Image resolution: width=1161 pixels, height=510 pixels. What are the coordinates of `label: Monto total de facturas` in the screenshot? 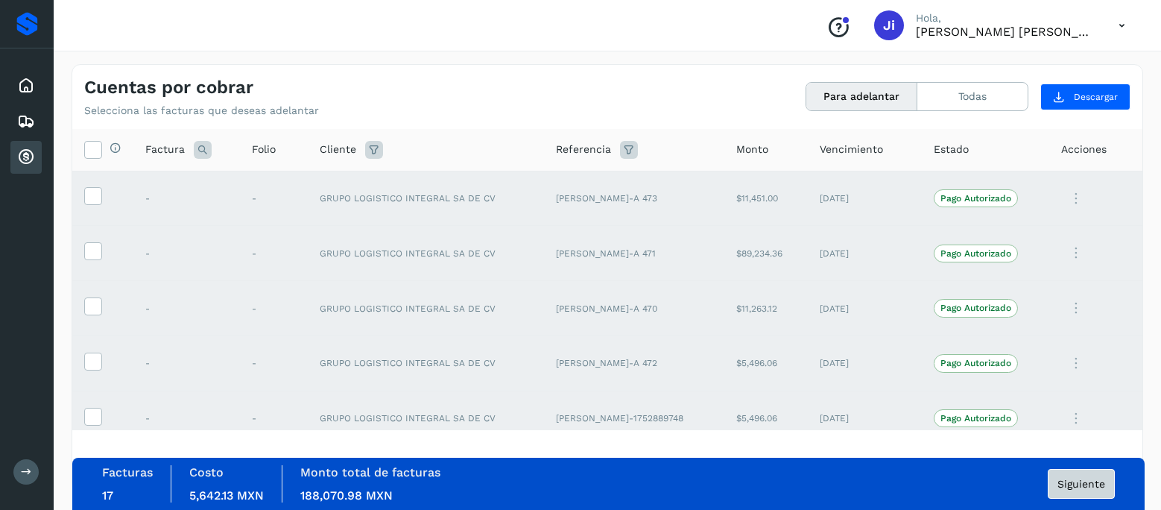 It's located at (370, 472).